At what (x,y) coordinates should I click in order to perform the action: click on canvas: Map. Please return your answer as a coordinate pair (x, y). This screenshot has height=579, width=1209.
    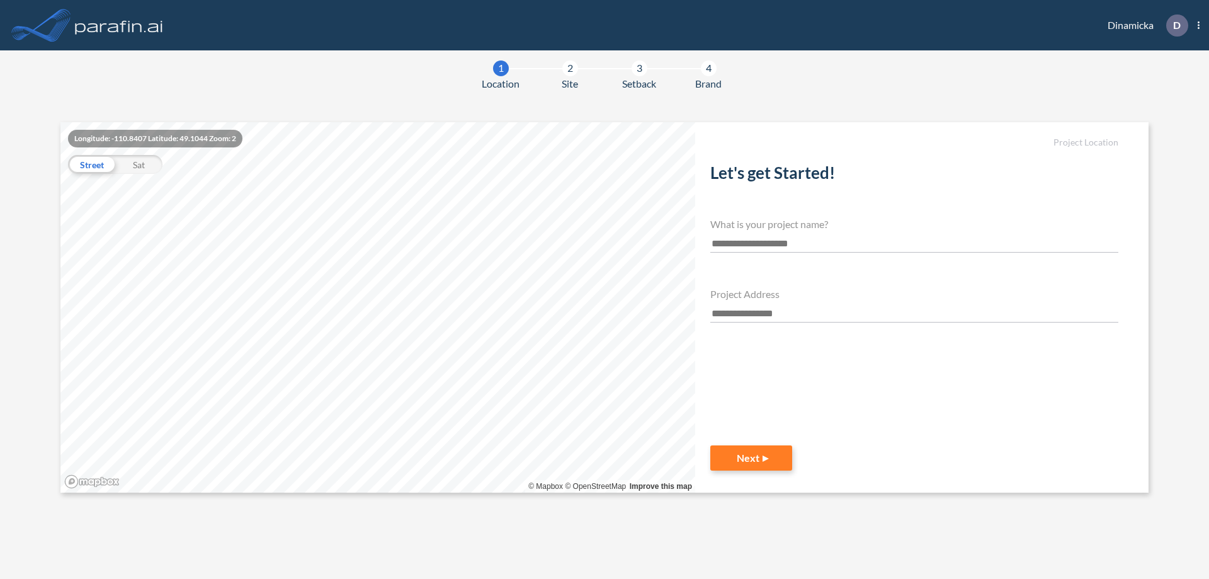
    Looking at the image, I should click on (378, 307).